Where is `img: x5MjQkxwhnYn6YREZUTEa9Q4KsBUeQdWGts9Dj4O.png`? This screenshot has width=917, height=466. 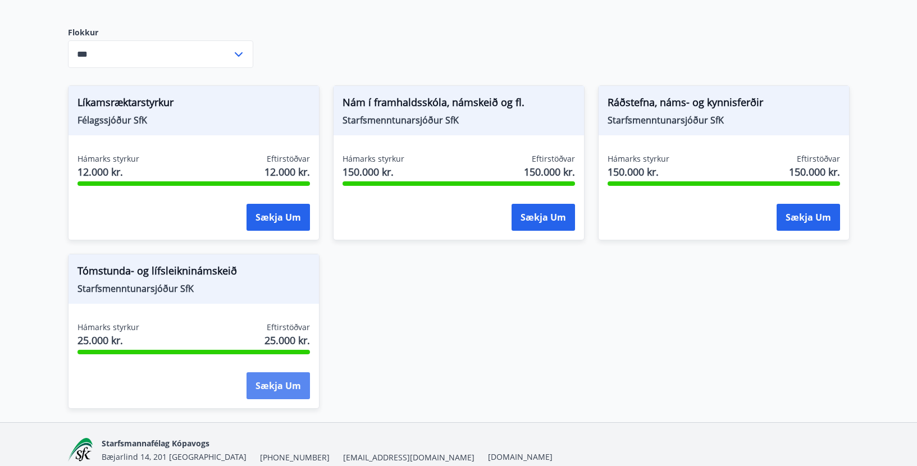 img: x5MjQkxwhnYn6YREZUTEa9Q4KsBUeQdWGts9Dj4O.png is located at coordinates (80, 450).